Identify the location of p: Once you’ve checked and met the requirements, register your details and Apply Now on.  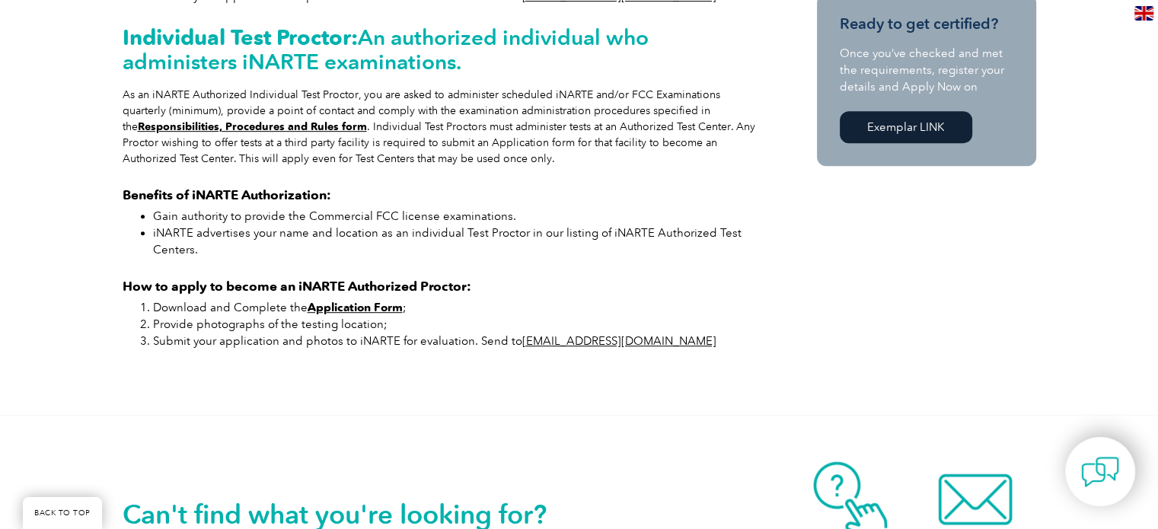
(927, 70).